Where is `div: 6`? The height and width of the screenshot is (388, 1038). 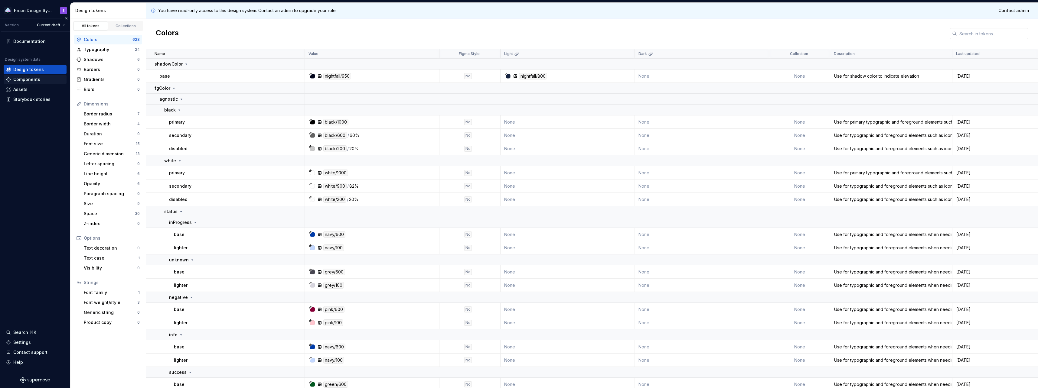
div: 6 is located at coordinates (139, 184).